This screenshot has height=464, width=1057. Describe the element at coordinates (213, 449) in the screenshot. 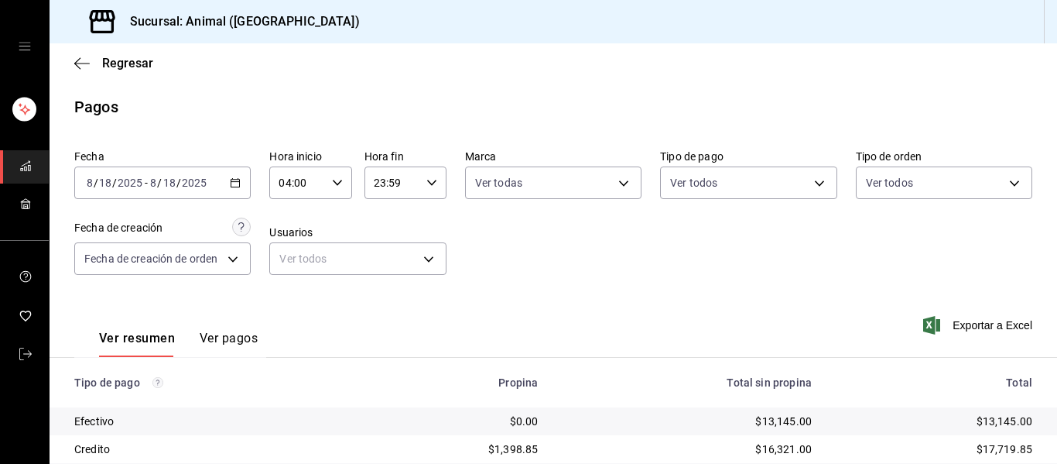

I see `div: Credito` at that location.